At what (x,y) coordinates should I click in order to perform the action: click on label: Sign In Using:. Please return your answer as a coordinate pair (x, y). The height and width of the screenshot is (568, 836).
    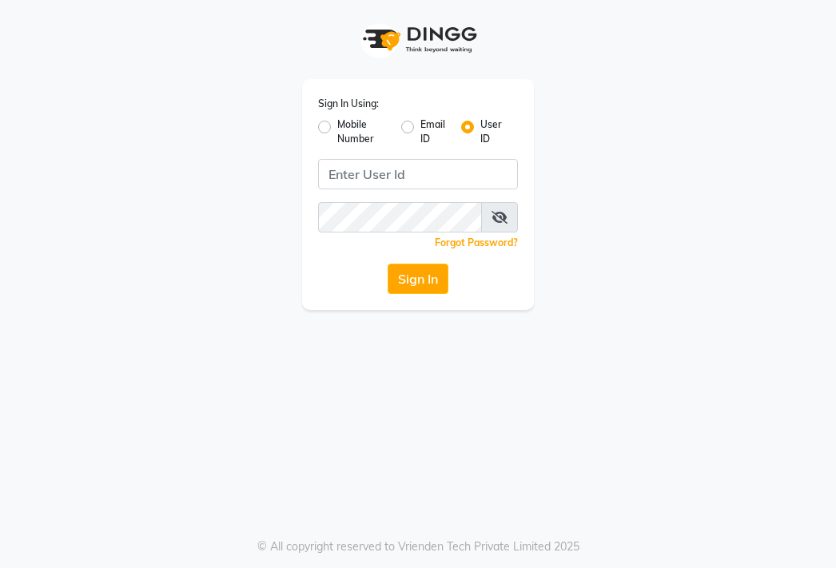
    Looking at the image, I should click on (349, 104).